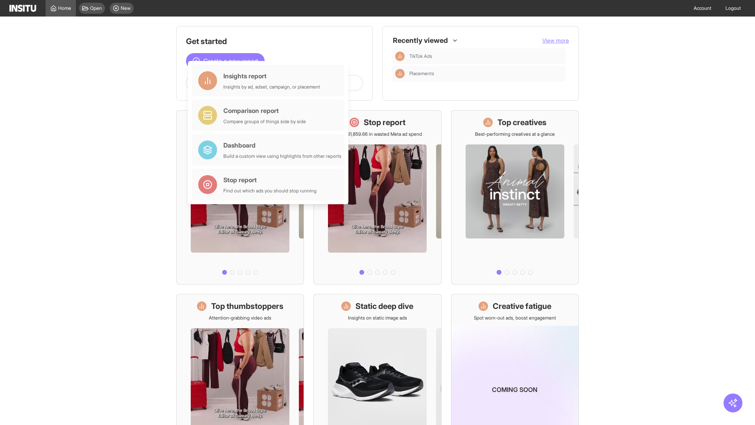 This screenshot has width=755, height=425. I want to click on h1: Stop report, so click(385, 122).